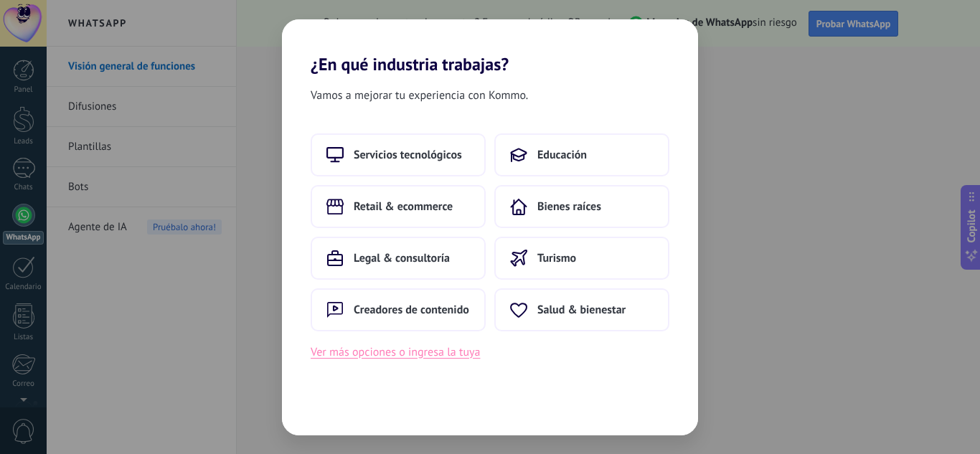  Describe the element at coordinates (562, 155) in the screenshot. I see `span: Educación` at that location.